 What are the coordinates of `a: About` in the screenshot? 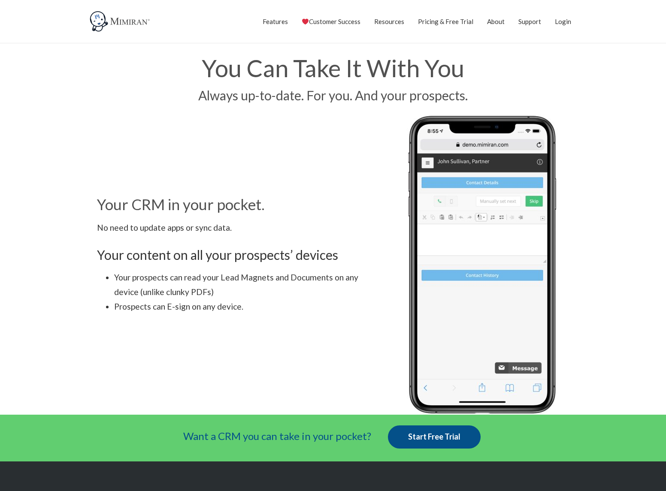 It's located at (495, 21).